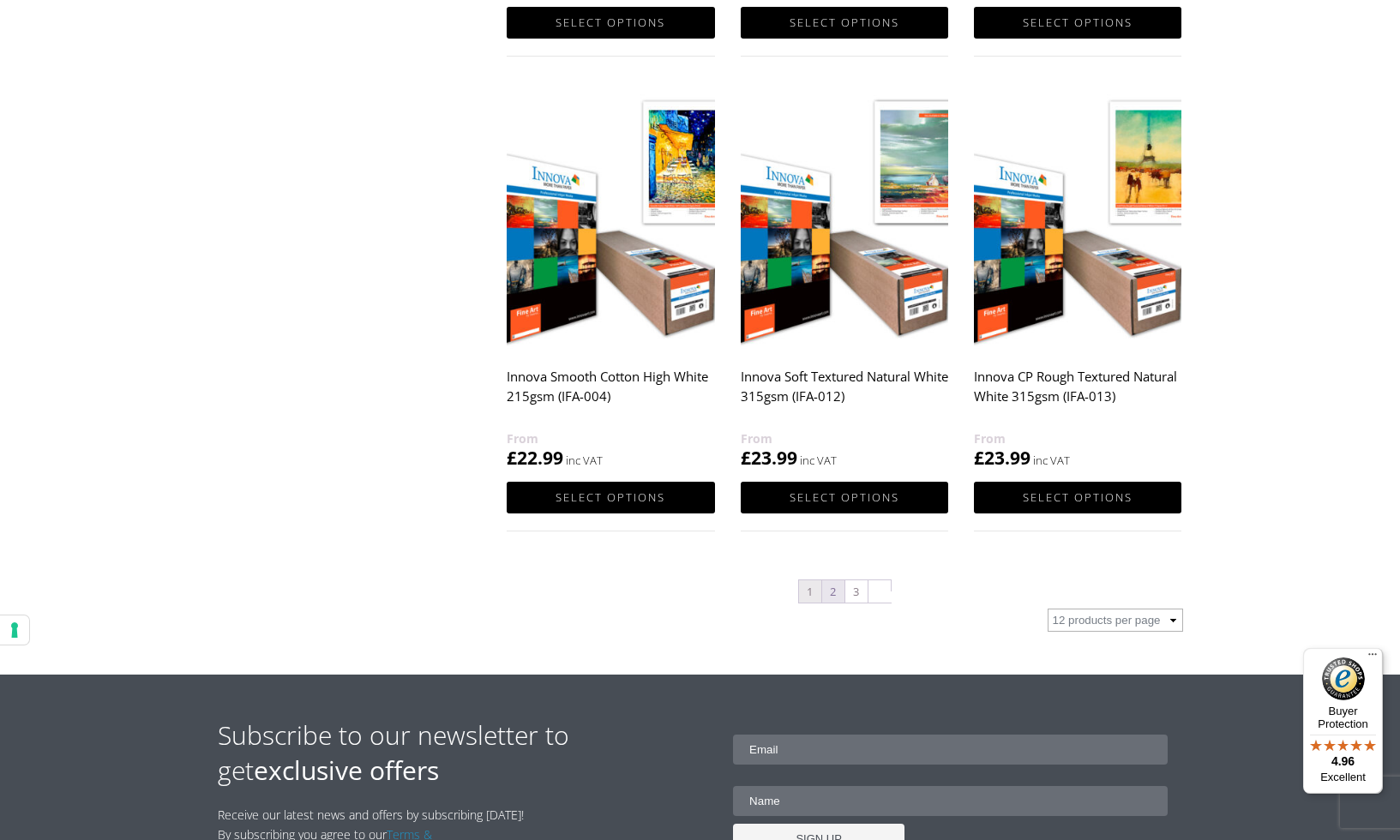 The width and height of the screenshot is (1400, 840). What do you see at coordinates (1343, 718) in the screenshot?
I see `p: Buyer Protection` at bounding box center [1343, 718].